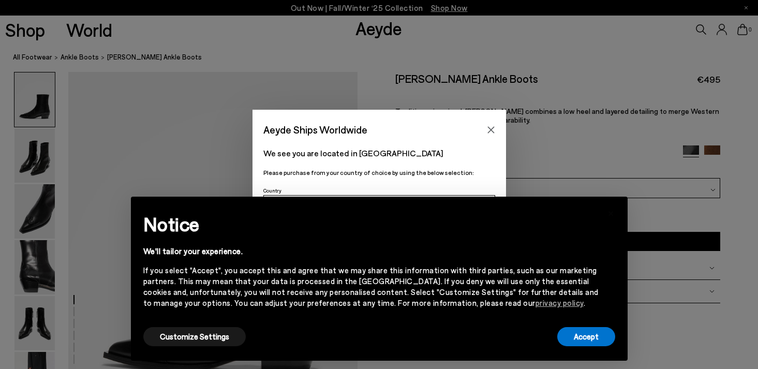 This screenshot has height=369, width=758. I want to click on a: privacy policy, so click(559, 303).